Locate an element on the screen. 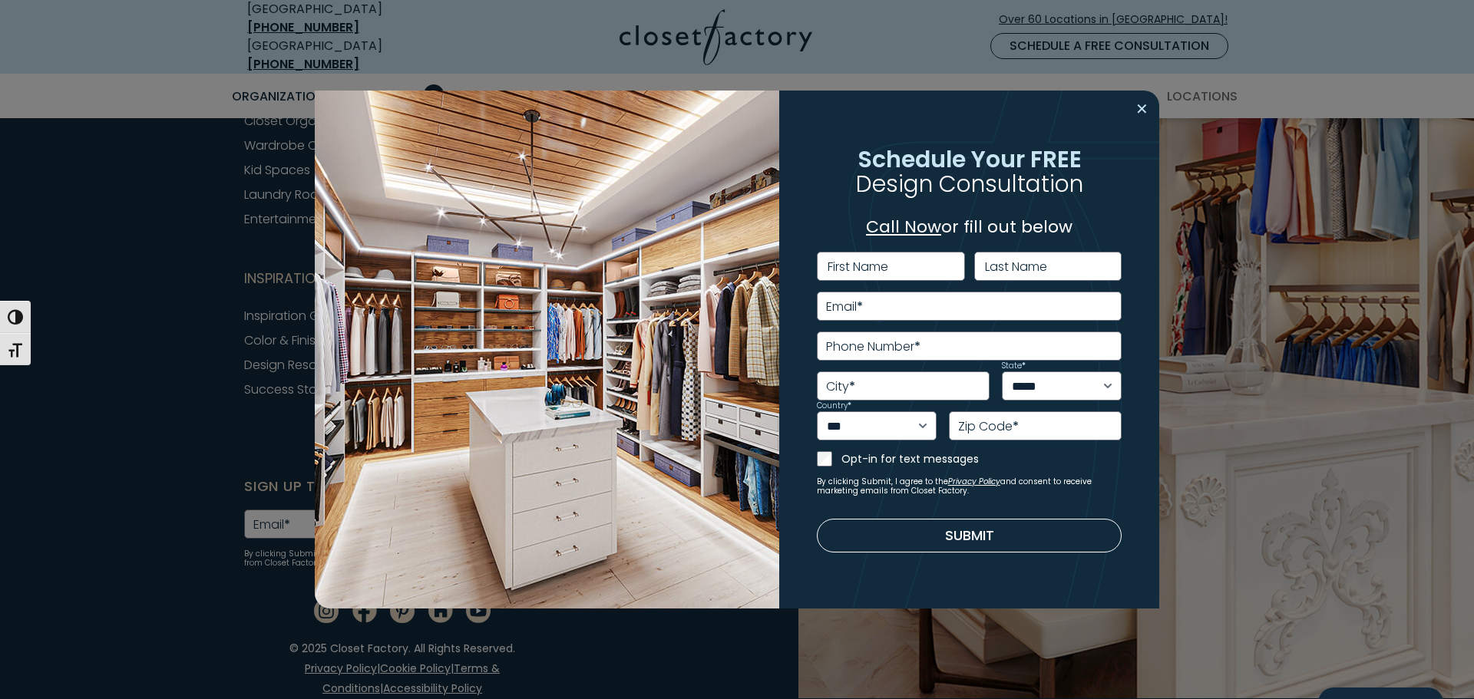  button: Submit is located at coordinates (970, 536).